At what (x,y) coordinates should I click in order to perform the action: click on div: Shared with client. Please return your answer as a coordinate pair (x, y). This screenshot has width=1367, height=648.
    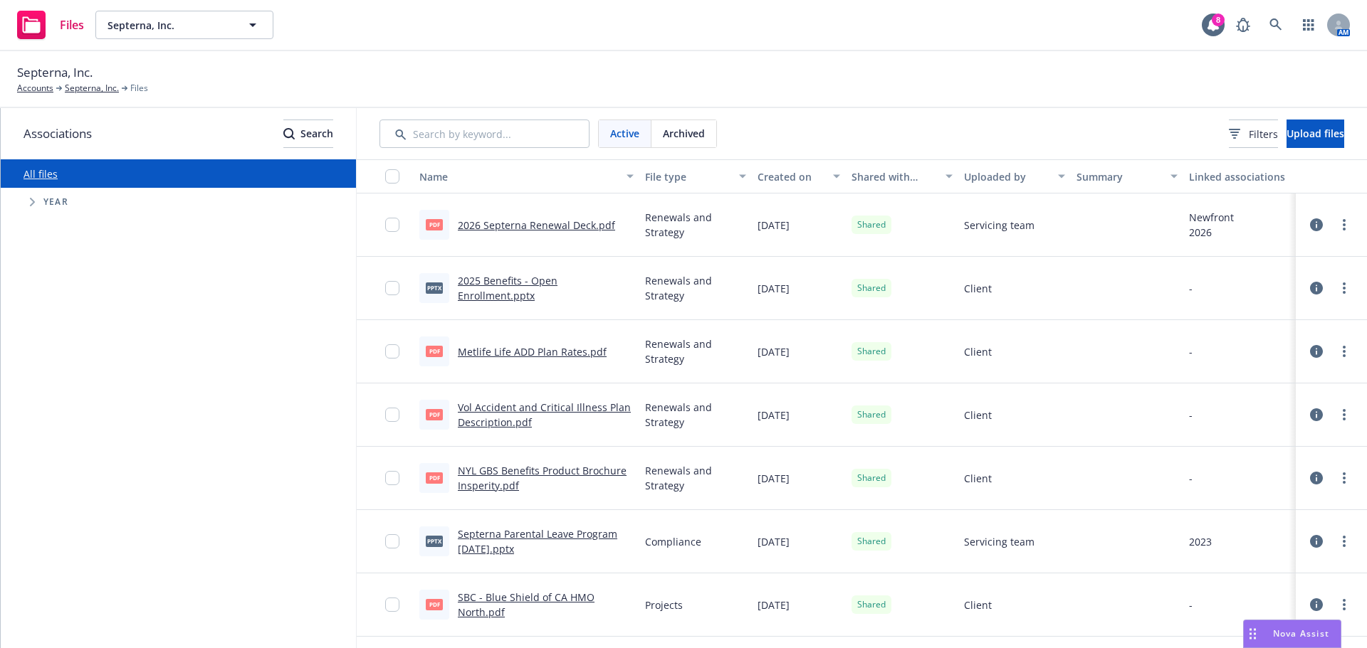
    Looking at the image, I should click on (894, 177).